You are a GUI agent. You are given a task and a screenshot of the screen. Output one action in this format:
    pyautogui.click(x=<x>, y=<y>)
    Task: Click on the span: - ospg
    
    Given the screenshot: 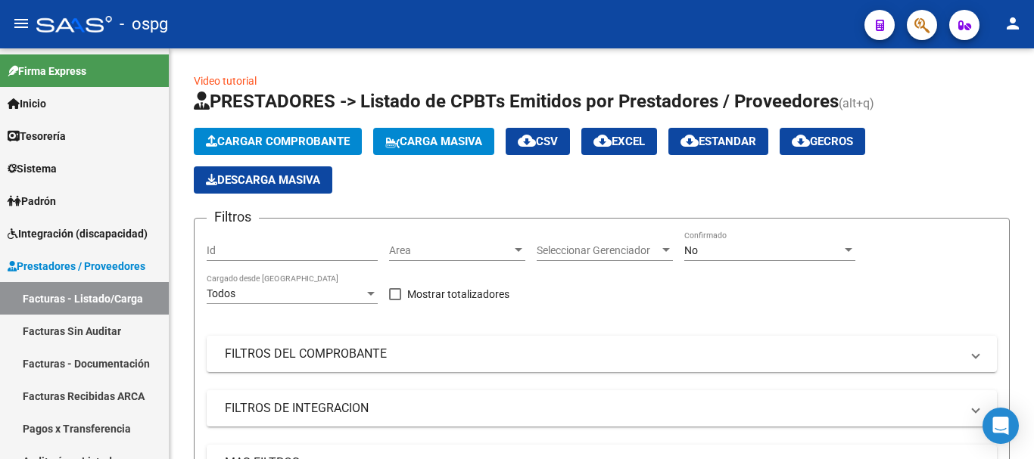 What is the action you would take?
    pyautogui.click(x=144, y=24)
    